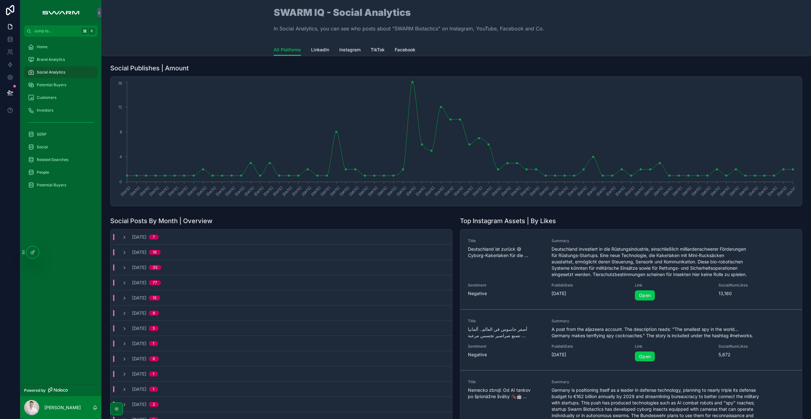 This screenshot has width=811, height=419. What do you see at coordinates (51, 72) in the screenshot?
I see `span: Social Analytics` at bounding box center [51, 72].